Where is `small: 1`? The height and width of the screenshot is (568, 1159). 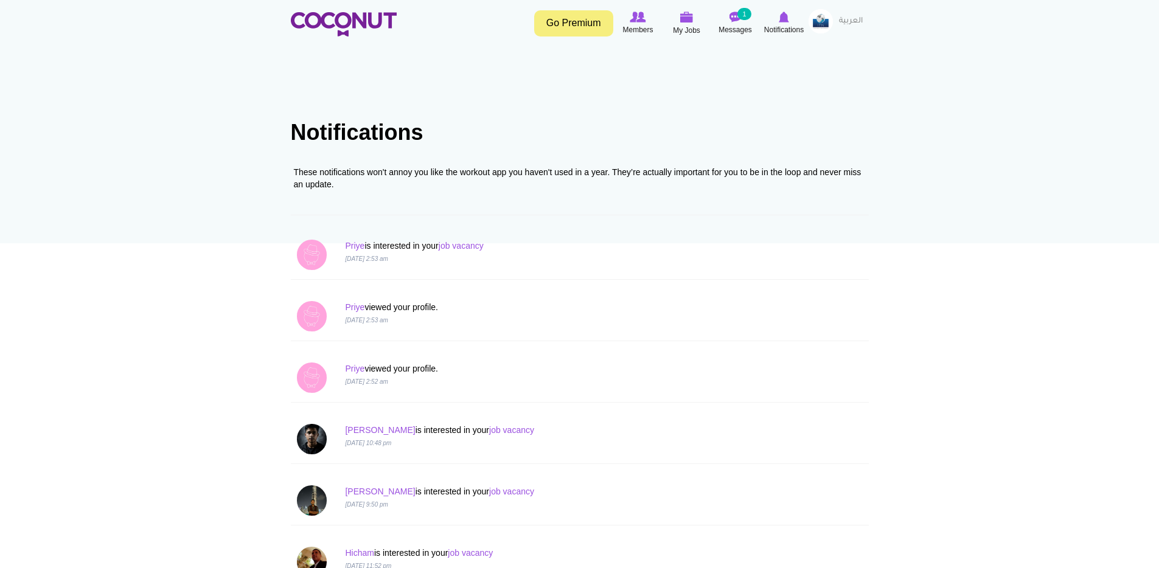 small: 1 is located at coordinates (744, 14).